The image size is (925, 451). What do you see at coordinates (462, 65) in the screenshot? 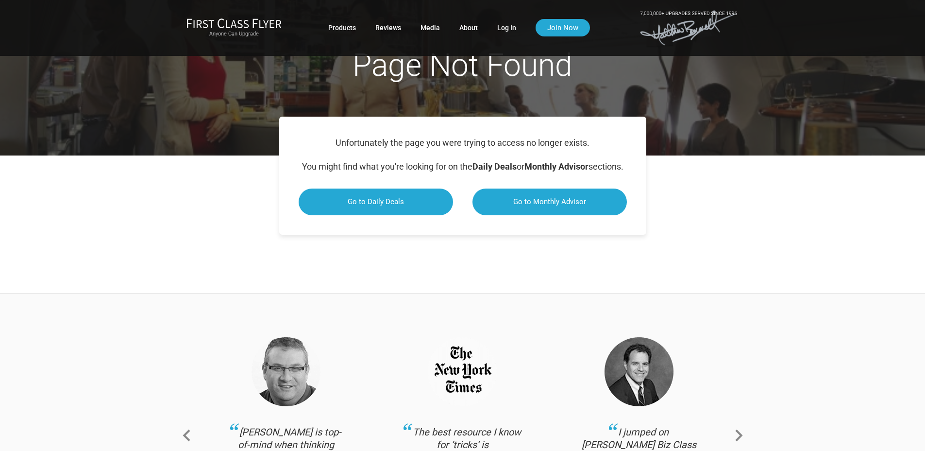
I see `span: Page Not Found` at bounding box center [462, 65].